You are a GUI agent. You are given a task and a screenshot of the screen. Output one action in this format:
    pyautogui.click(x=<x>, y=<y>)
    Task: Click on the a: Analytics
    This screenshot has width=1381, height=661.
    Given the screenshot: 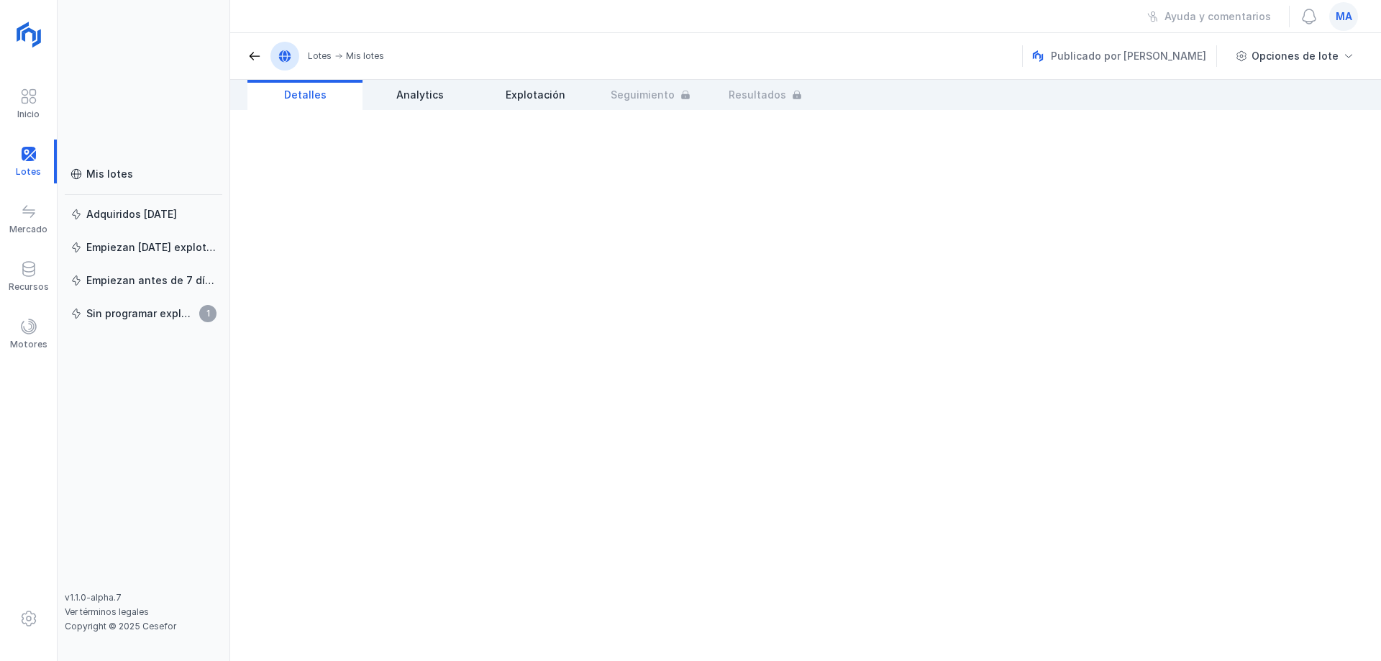 What is the action you would take?
    pyautogui.click(x=420, y=95)
    